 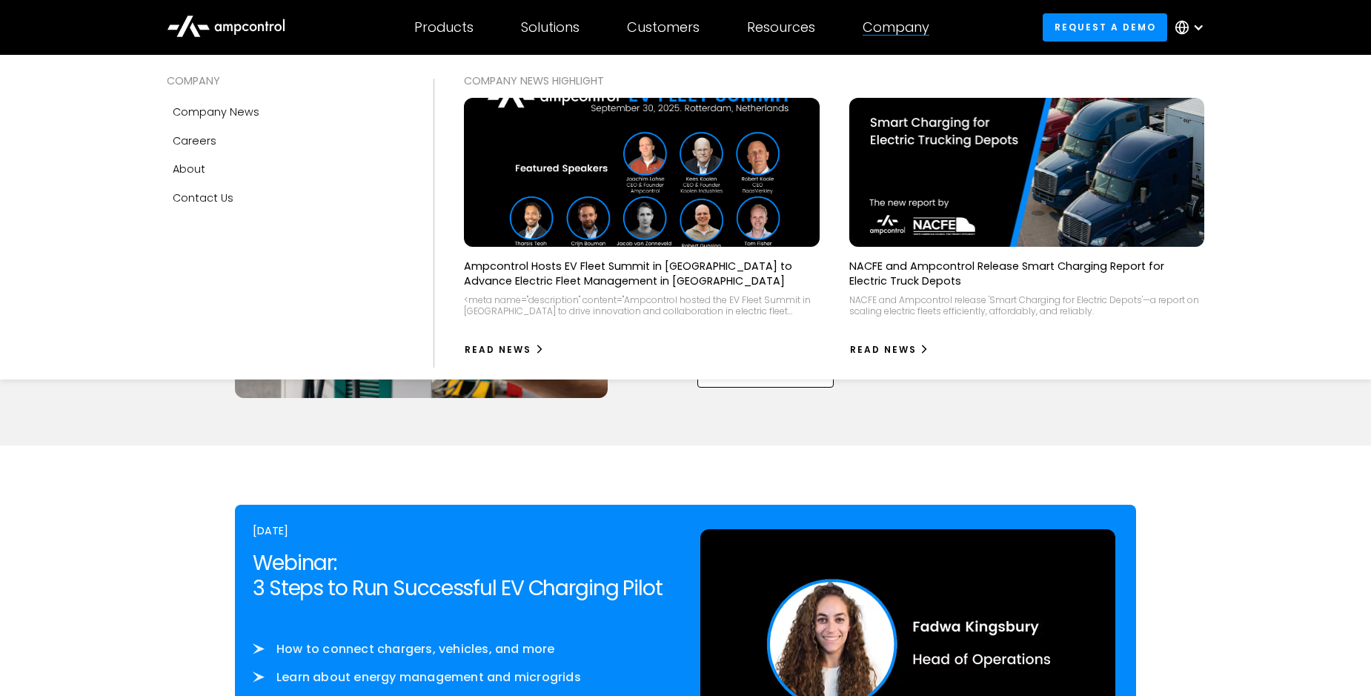 What do you see at coordinates (189, 169) in the screenshot?
I see `div: About` at bounding box center [189, 169].